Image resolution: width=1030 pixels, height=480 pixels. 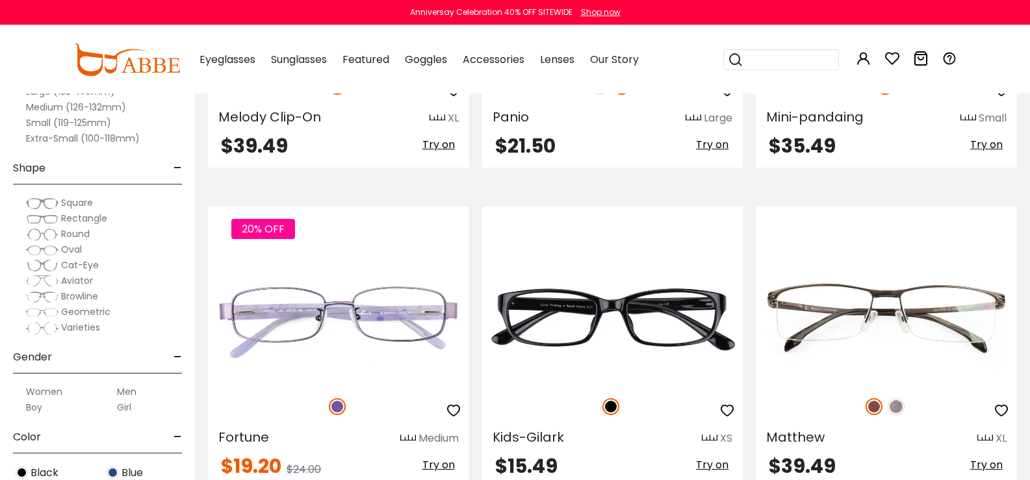 What do you see at coordinates (76, 107) in the screenshot?
I see `label: Medium (126-132mm)` at bounding box center [76, 107].